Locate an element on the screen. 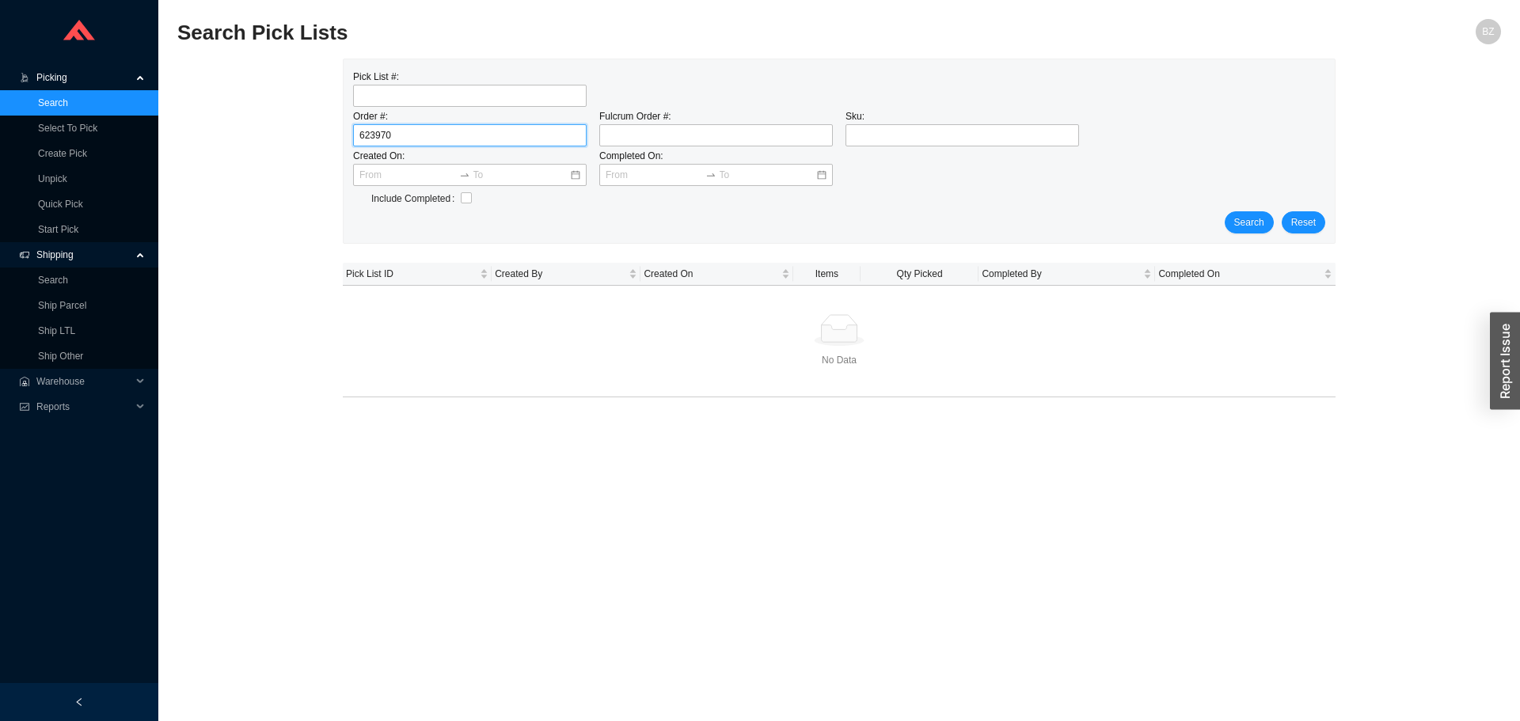  th: Pick List ID sortable is located at coordinates (417, 274).